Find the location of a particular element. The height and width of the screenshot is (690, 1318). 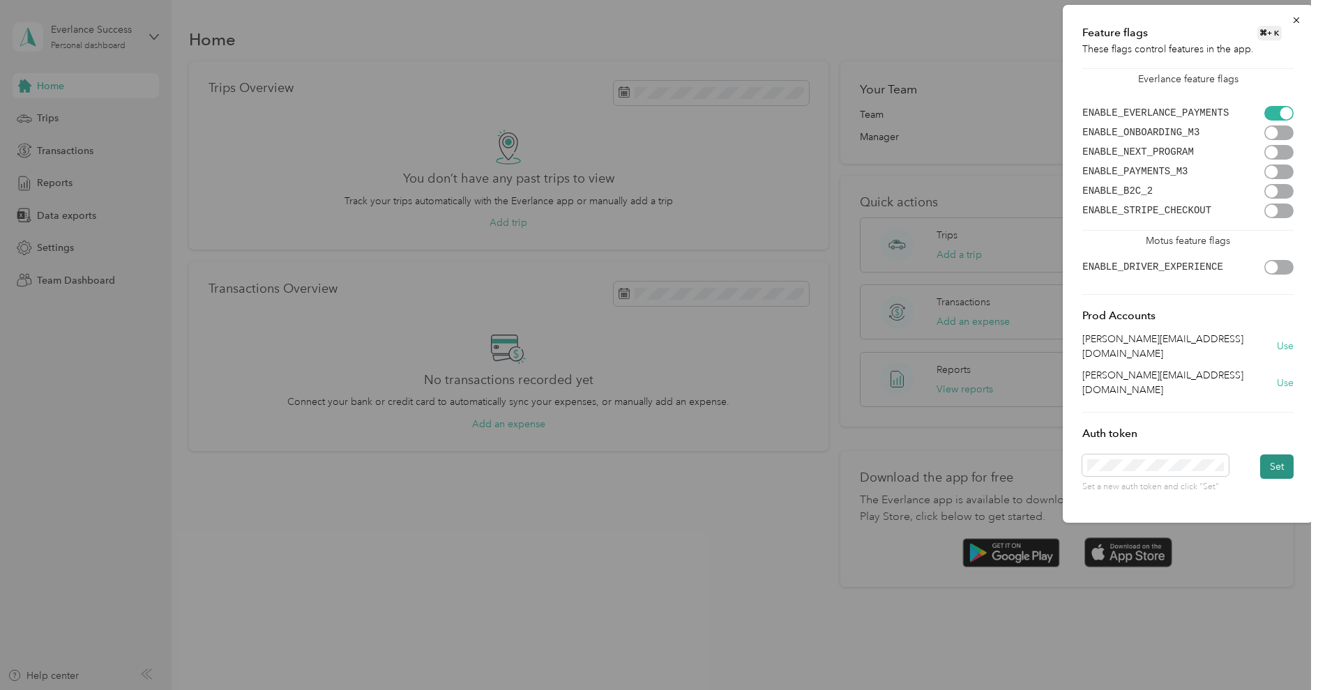

code: ENABLE_ONBOARDING_M3 is located at coordinates (1141, 132).